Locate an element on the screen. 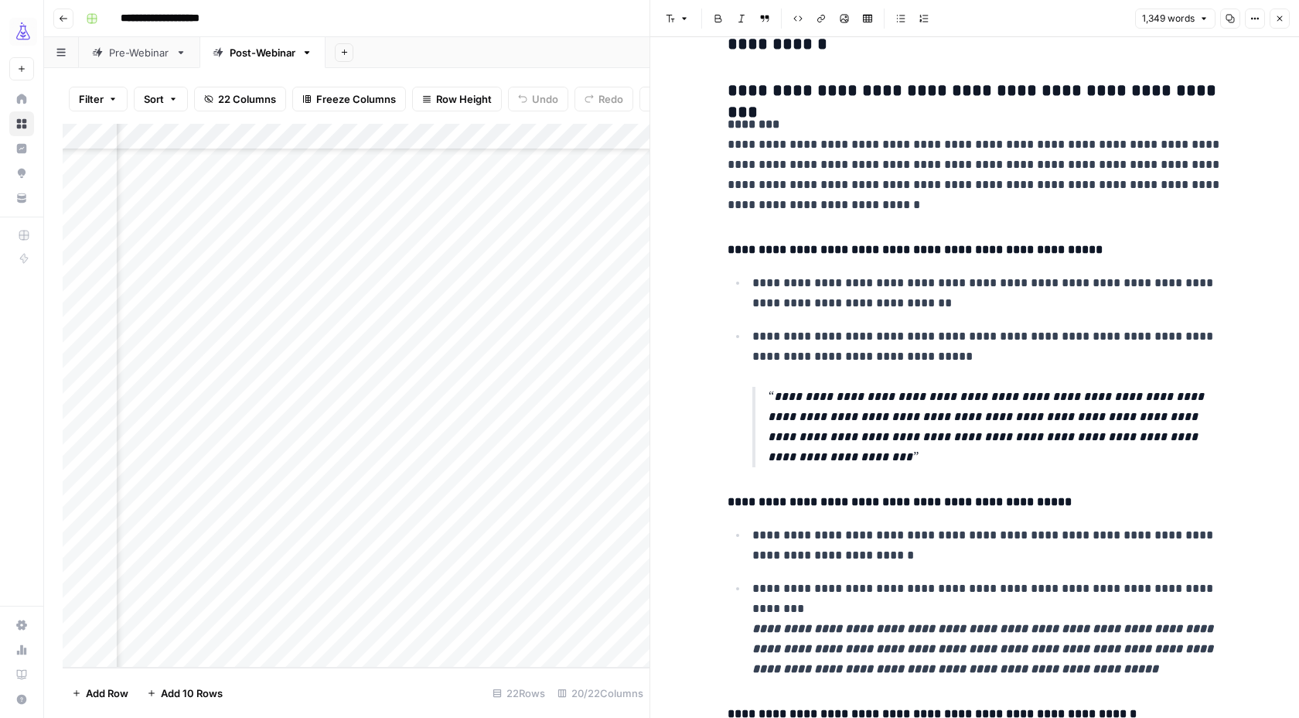  a: Usage is located at coordinates (22, 650).